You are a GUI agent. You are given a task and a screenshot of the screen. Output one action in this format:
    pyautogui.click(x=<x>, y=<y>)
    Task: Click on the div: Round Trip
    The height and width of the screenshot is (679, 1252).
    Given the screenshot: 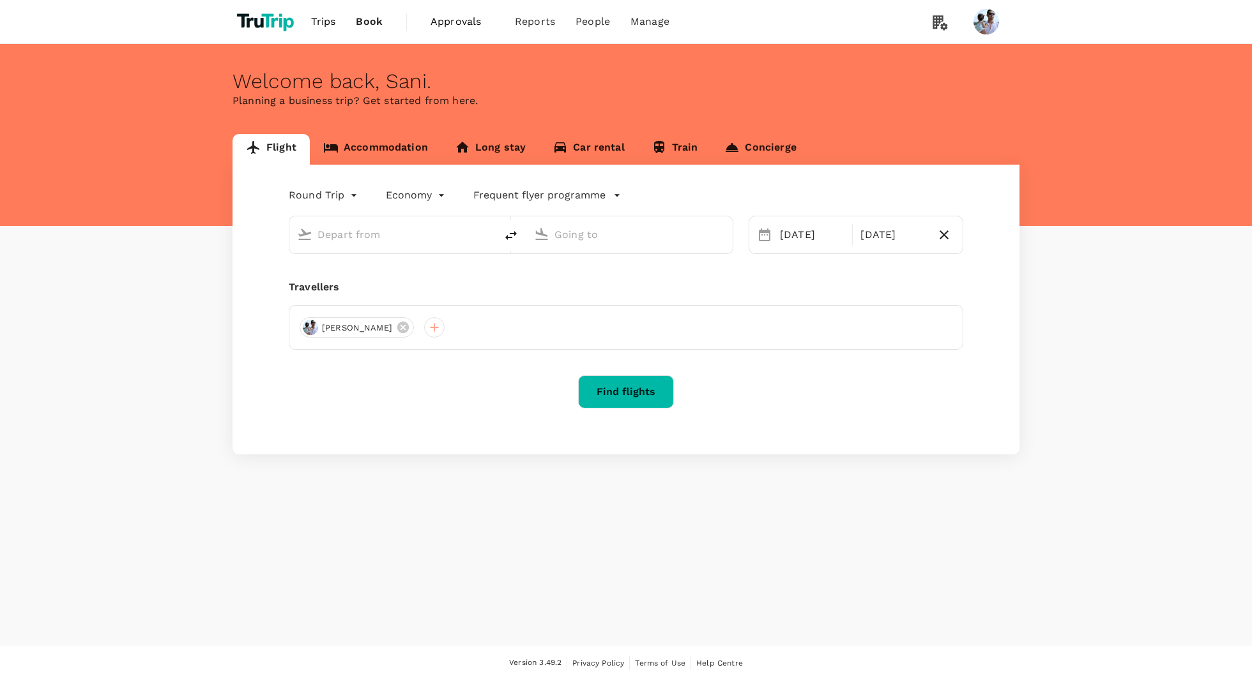 What is the action you would take?
    pyautogui.click(x=324, y=195)
    